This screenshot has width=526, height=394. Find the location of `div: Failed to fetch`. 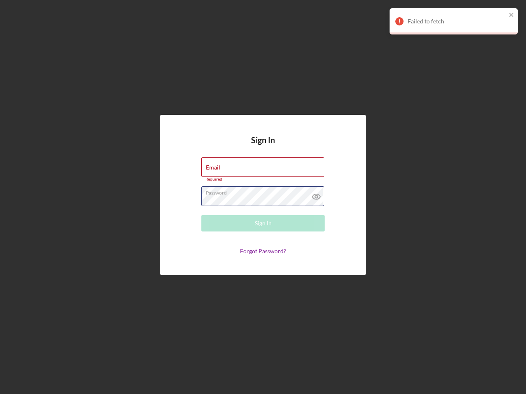

div: Failed to fetch is located at coordinates (457, 21).